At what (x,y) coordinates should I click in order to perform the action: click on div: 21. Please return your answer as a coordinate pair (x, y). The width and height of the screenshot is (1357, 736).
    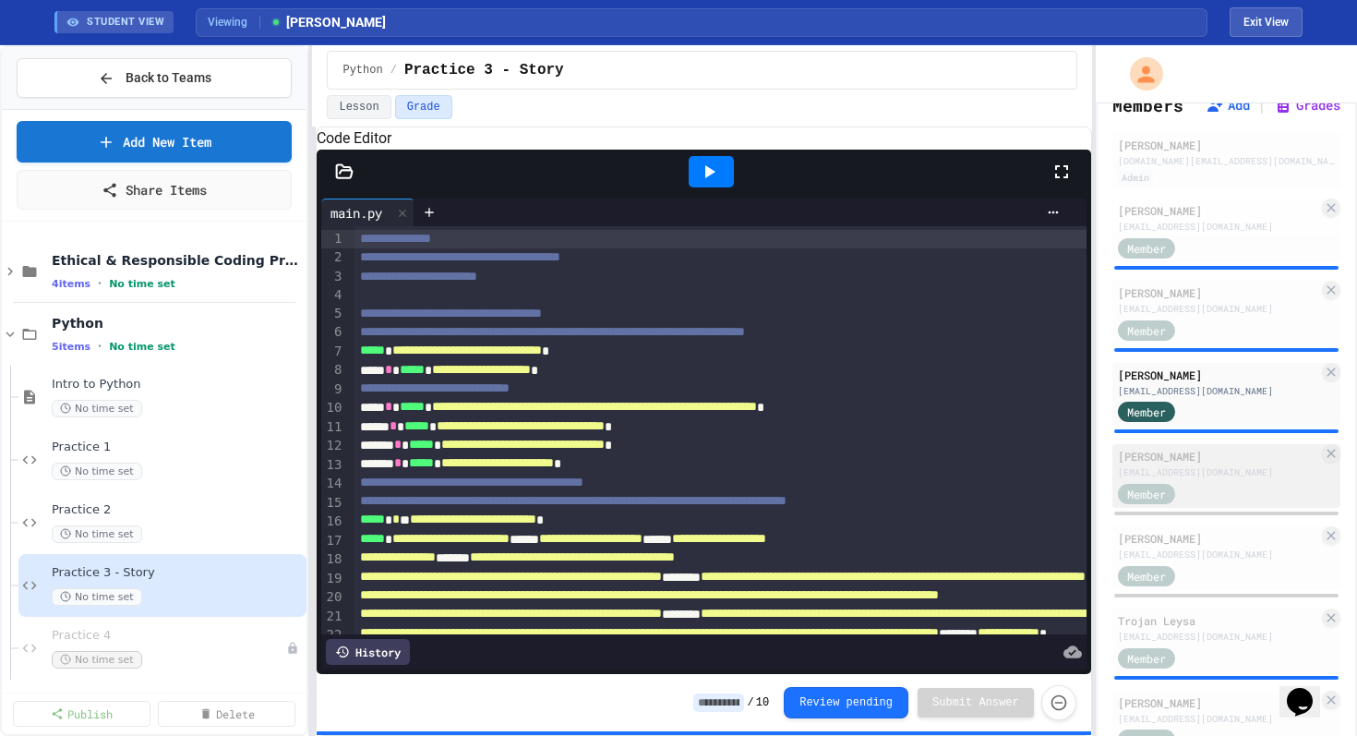
    Looking at the image, I should click on (332, 617).